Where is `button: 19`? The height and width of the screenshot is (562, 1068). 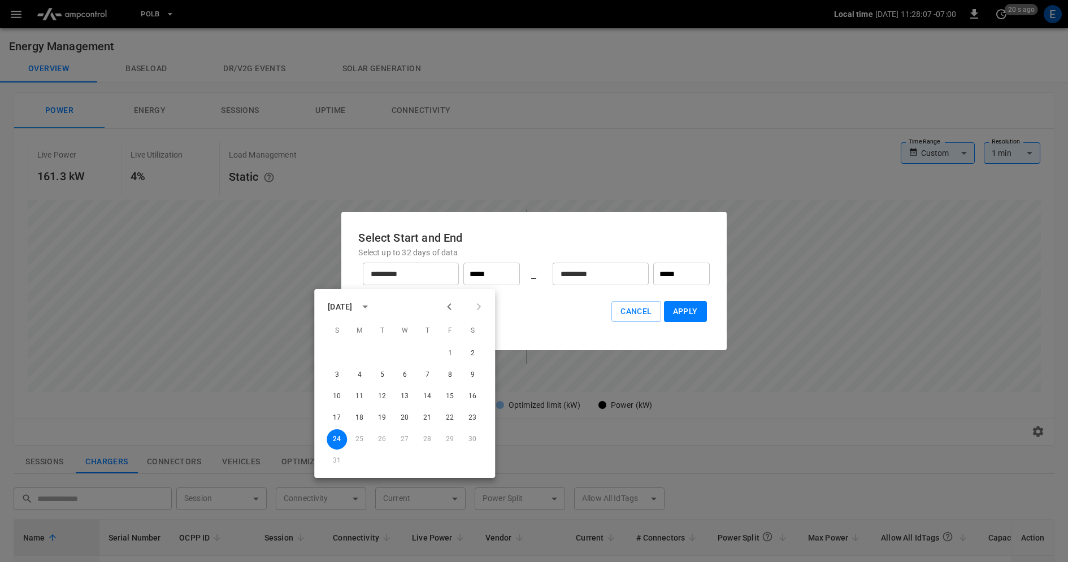
button: 19 is located at coordinates (382, 418).